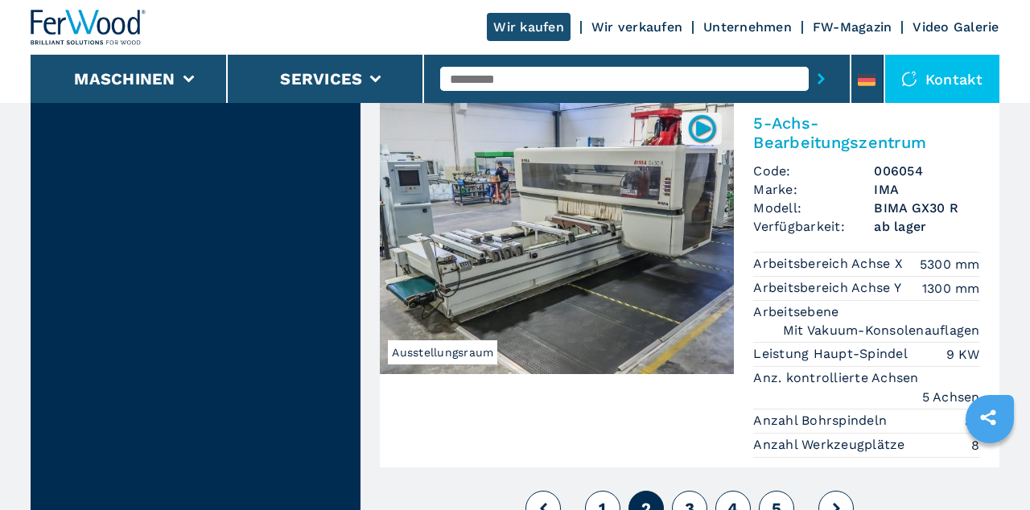  I want to click on button: Services, so click(321, 79).